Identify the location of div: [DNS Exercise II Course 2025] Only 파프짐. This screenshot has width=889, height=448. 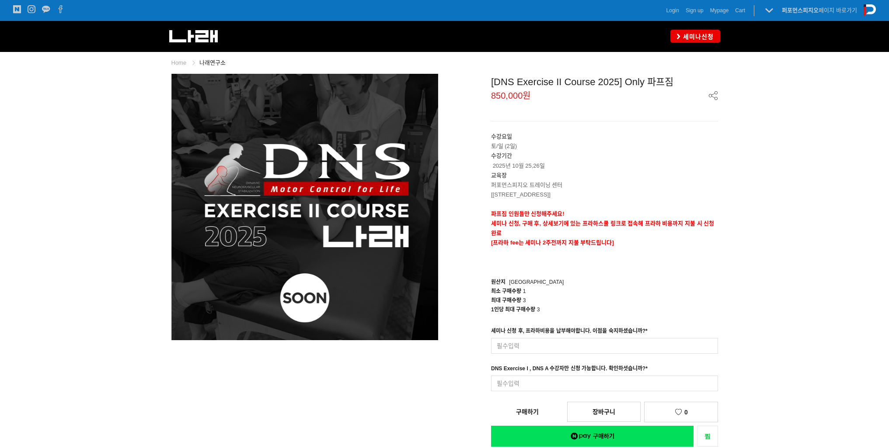
(604, 81).